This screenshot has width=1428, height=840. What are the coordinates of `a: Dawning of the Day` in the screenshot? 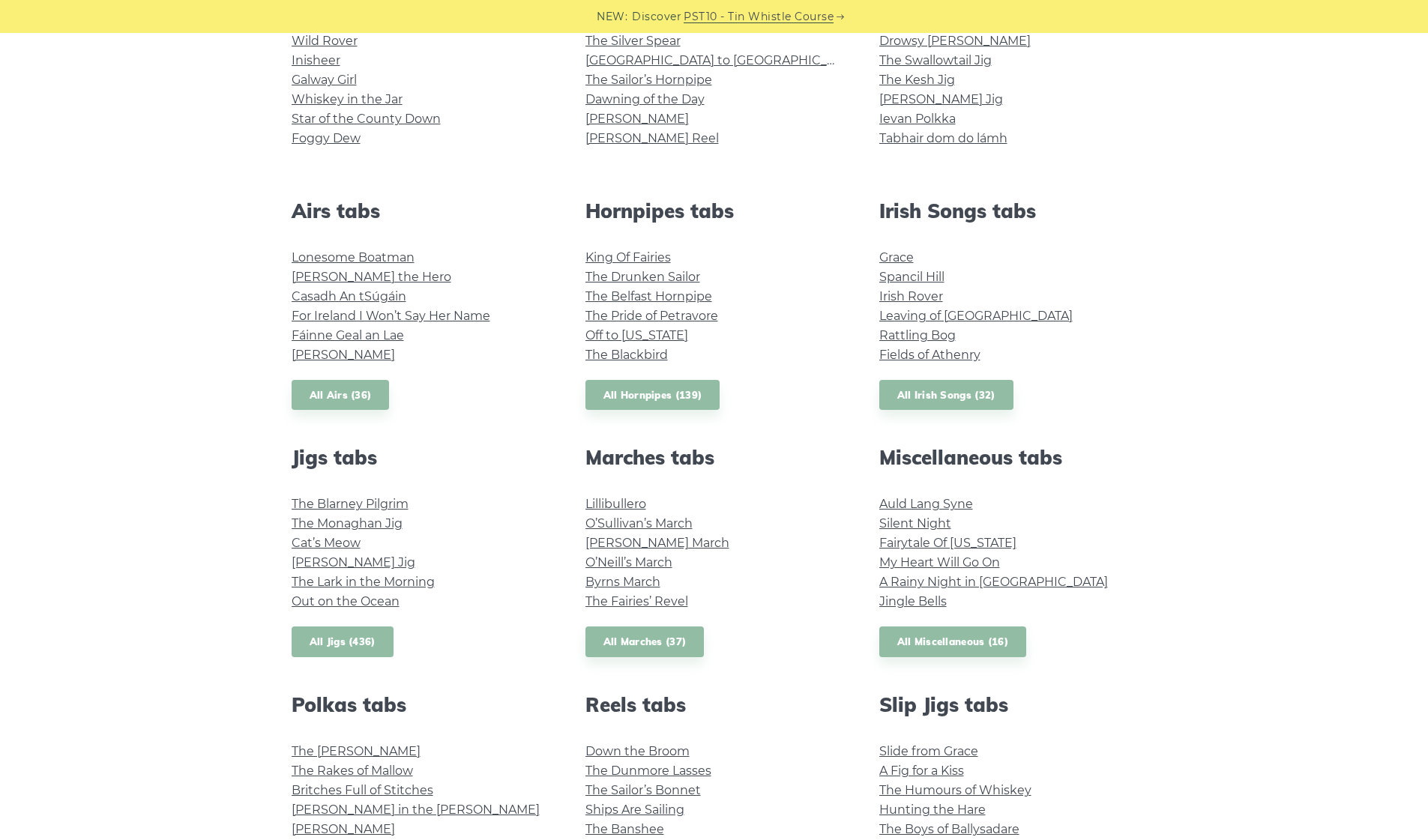 It's located at (645, 99).